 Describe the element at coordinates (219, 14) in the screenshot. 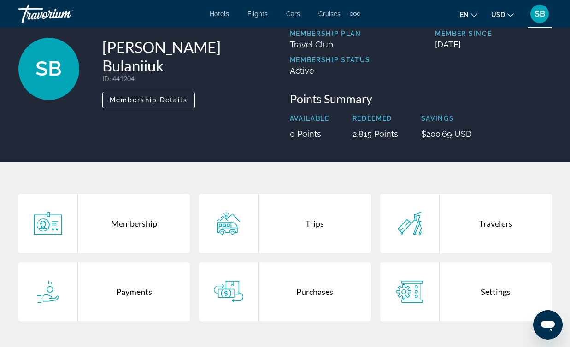

I see `a: Hotels` at that location.